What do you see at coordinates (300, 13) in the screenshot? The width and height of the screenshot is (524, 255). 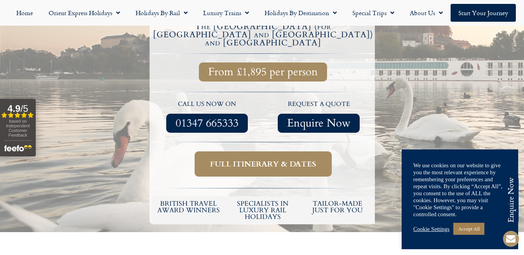 I see `a: Holidays by Destination` at bounding box center [300, 13].